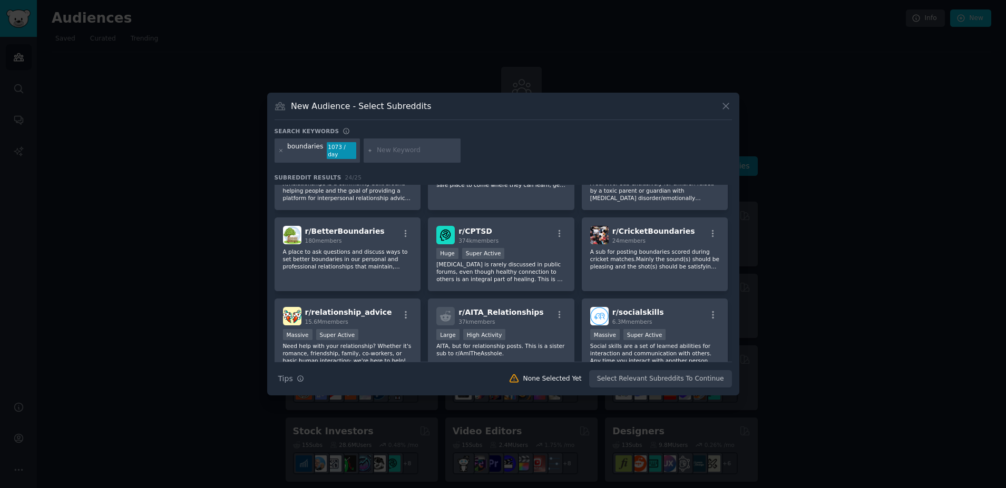 This screenshot has height=488, width=1006. What do you see at coordinates (307, 131) in the screenshot?
I see `h3: Search keywords` at bounding box center [307, 131].